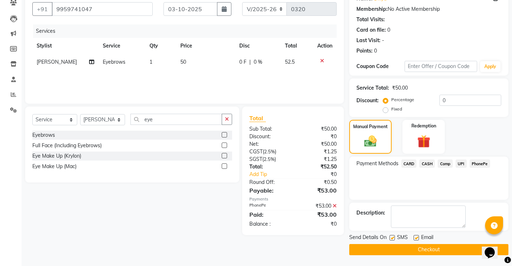  I want to click on div: Balance :, so click(269, 224).